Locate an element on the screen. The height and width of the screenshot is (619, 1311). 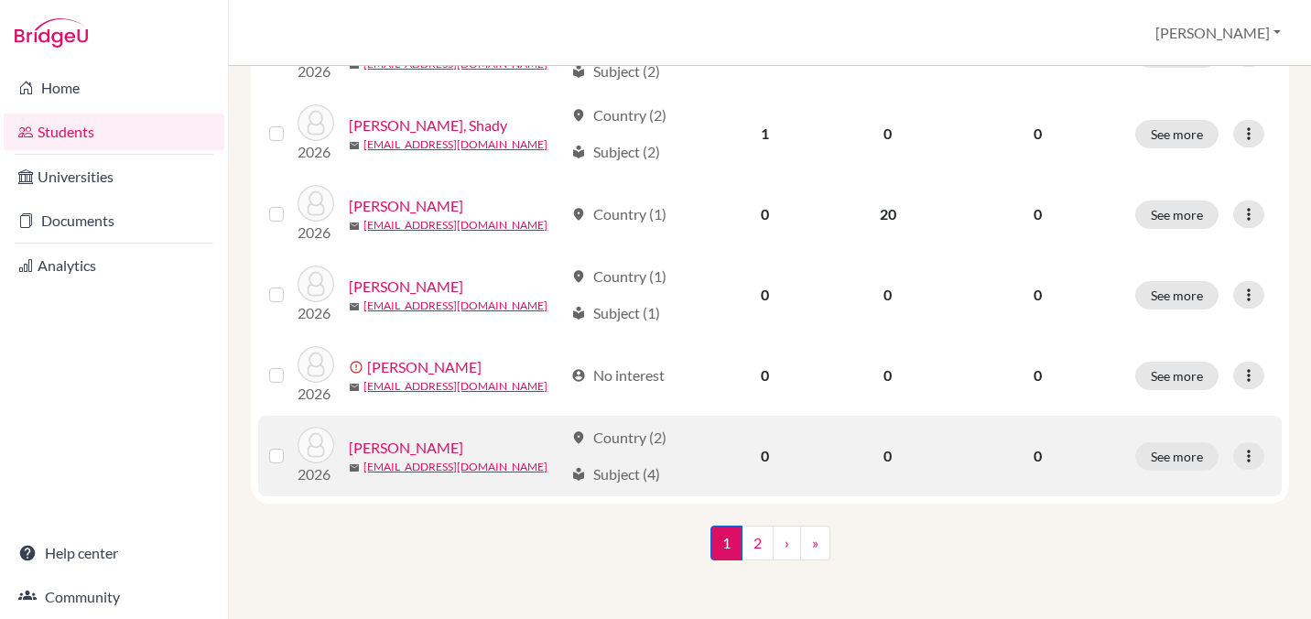
a: Analytics is located at coordinates (114, 266).